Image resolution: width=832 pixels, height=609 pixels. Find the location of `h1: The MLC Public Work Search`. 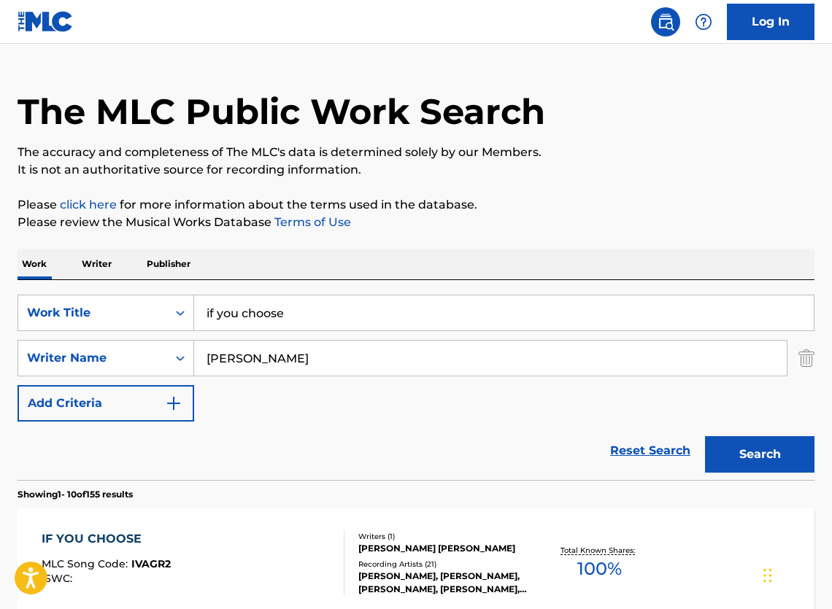

h1: The MLC Public Work Search is located at coordinates (281, 112).